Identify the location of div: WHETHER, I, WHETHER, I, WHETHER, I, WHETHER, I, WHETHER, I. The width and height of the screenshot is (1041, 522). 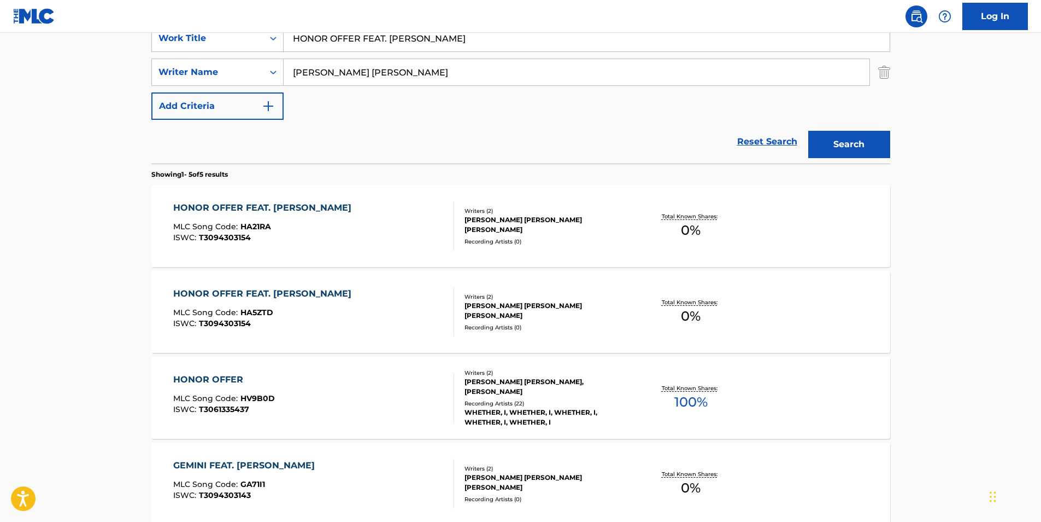
(547, 417).